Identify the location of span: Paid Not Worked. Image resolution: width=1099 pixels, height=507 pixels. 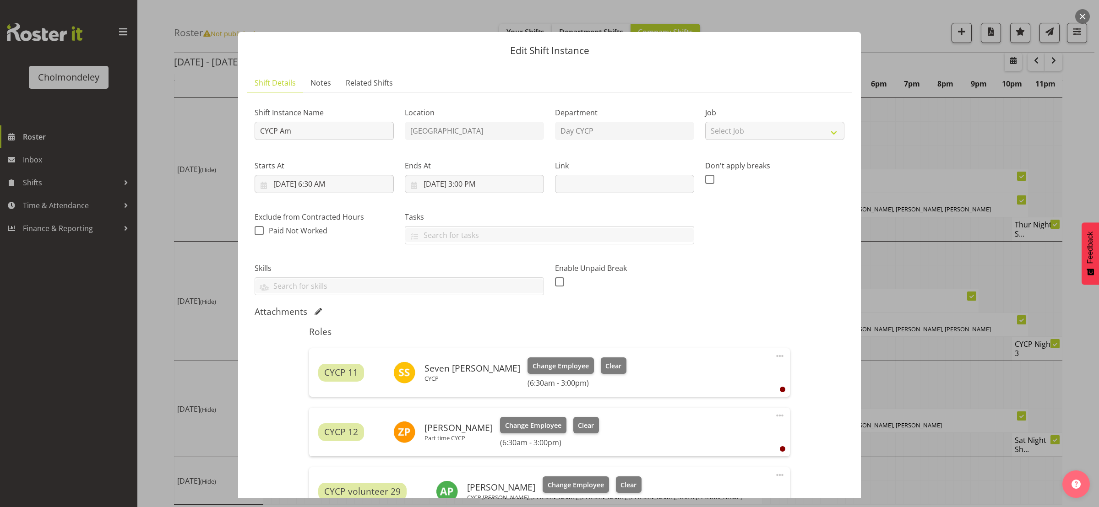
(298, 231).